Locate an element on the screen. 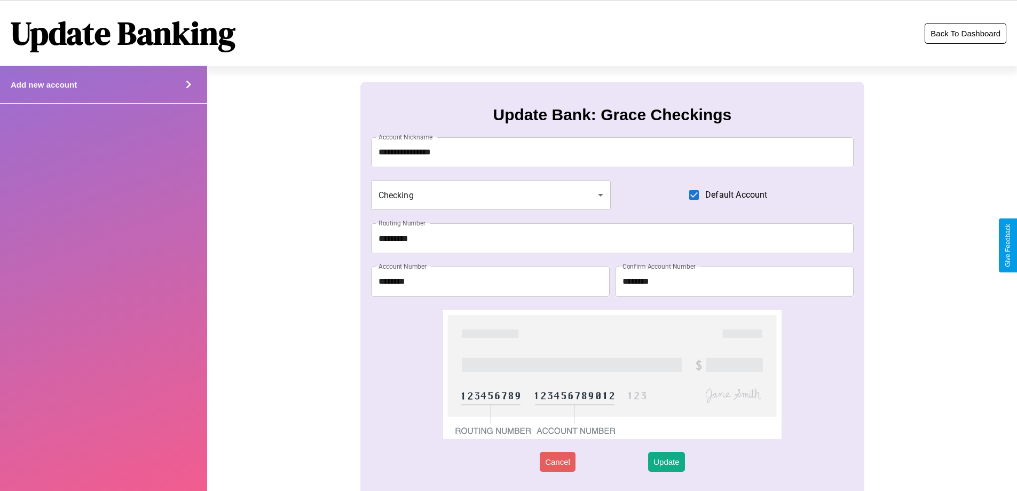  label: Routing Number is located at coordinates (402, 223).